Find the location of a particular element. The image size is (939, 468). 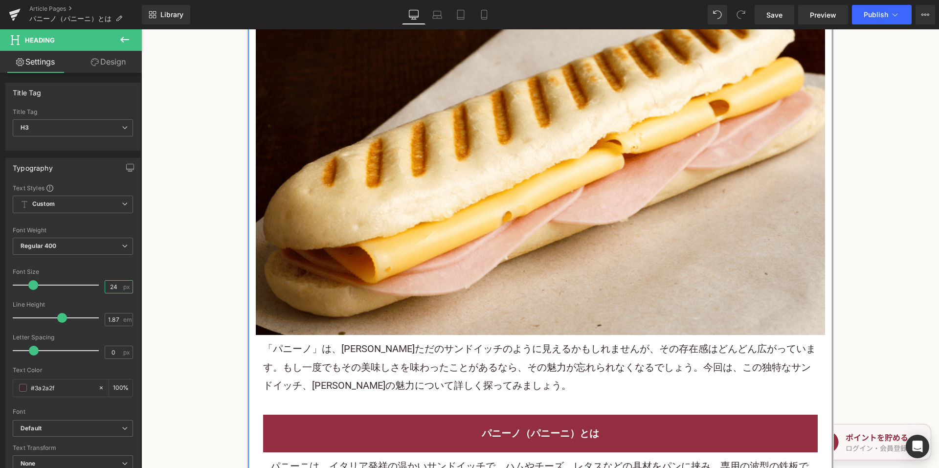

span: Heading is located at coordinates (40, 40).